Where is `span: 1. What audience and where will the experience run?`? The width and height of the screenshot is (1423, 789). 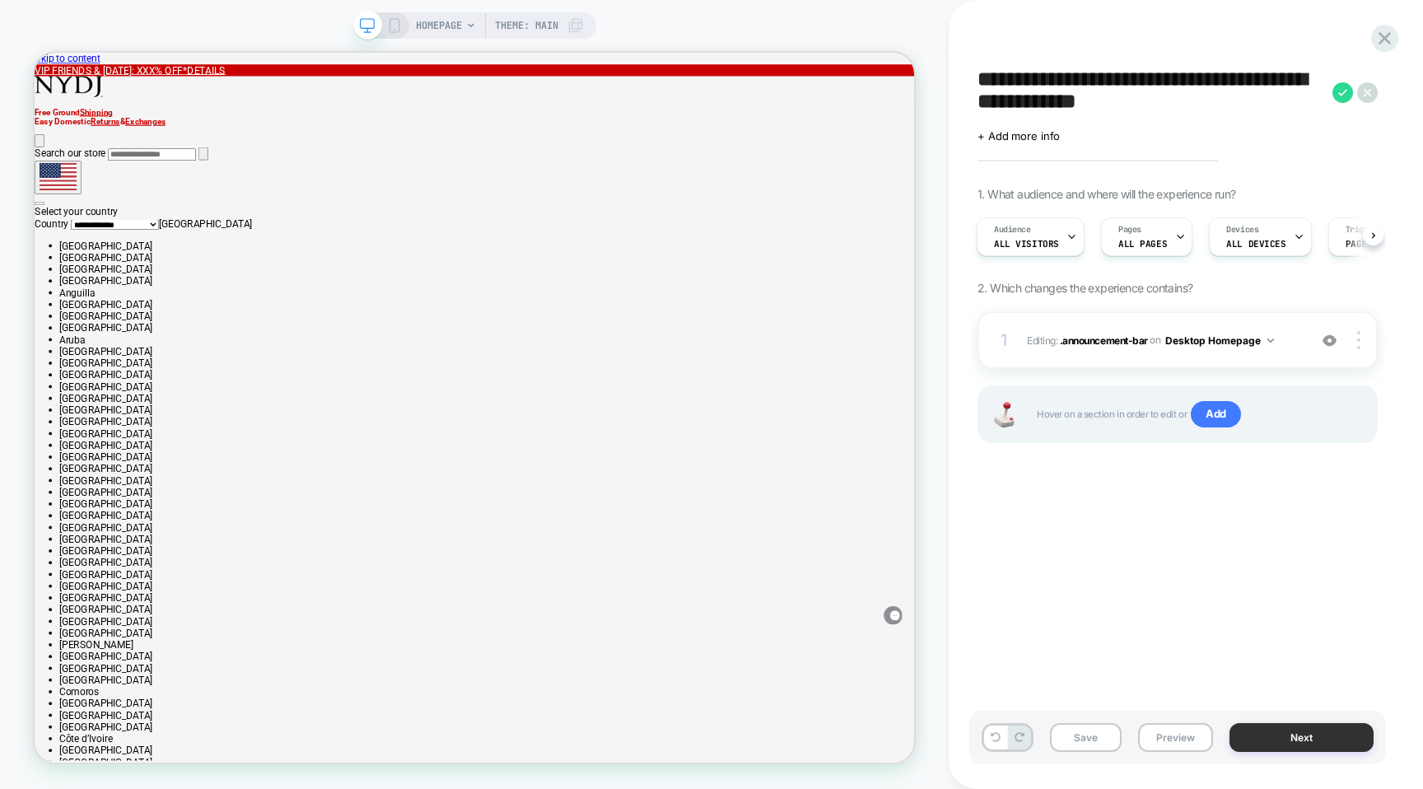
span: 1. What audience and where will the experience run? is located at coordinates (1106, 194).